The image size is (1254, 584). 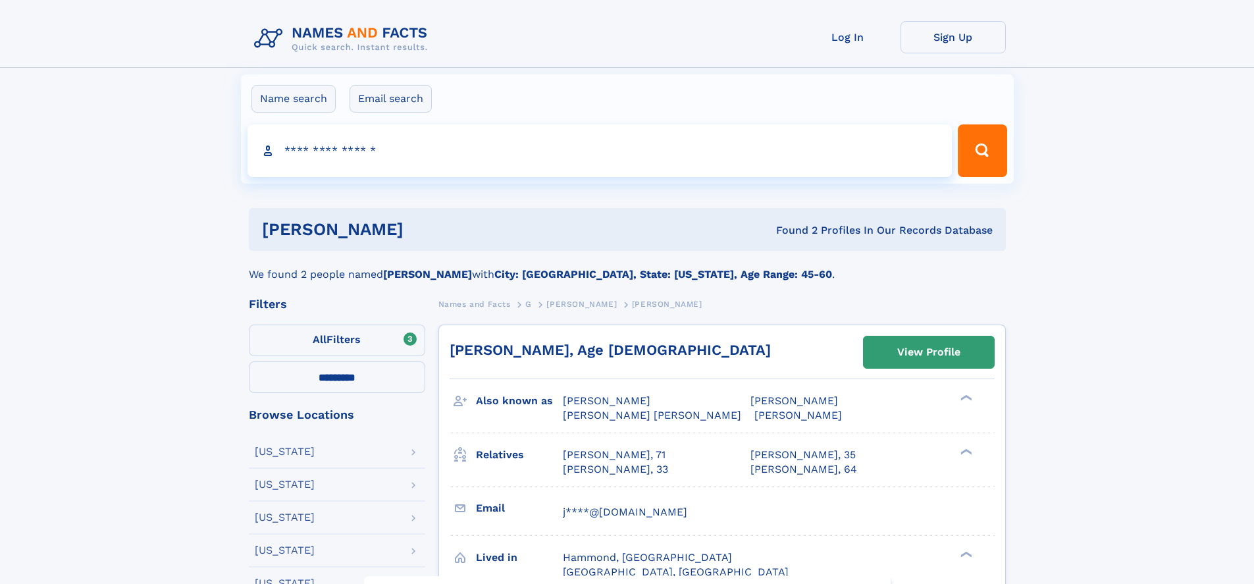 I want to click on label: Filters, so click(x=337, y=340).